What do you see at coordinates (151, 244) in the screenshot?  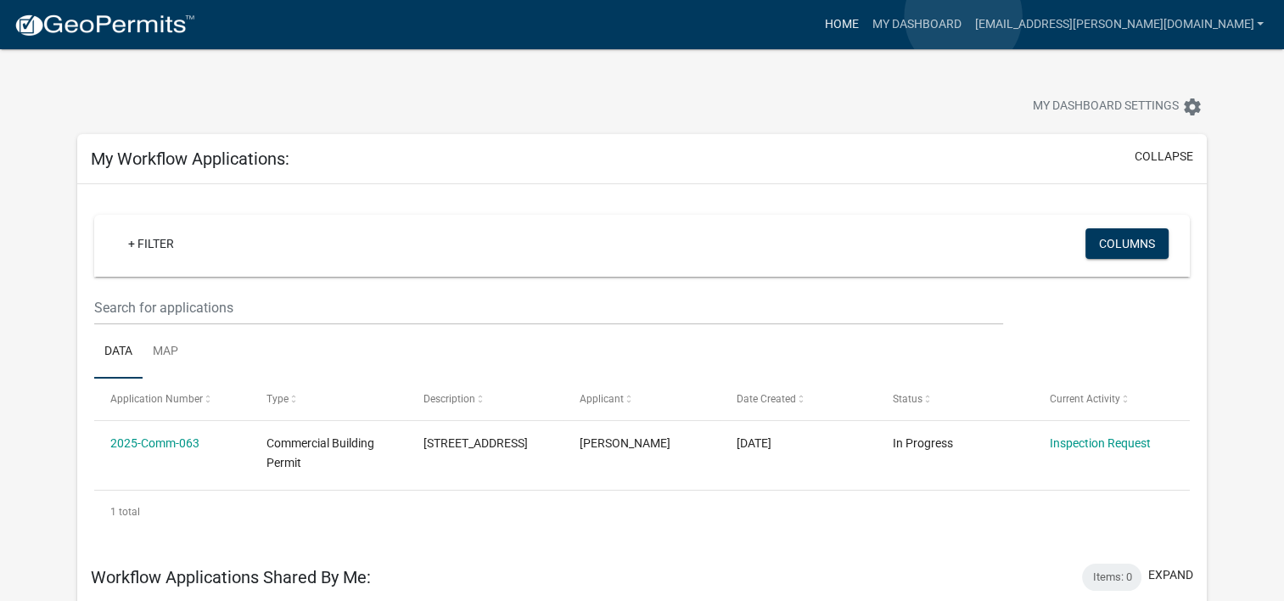 I see `a: + Filter` at bounding box center [151, 244].